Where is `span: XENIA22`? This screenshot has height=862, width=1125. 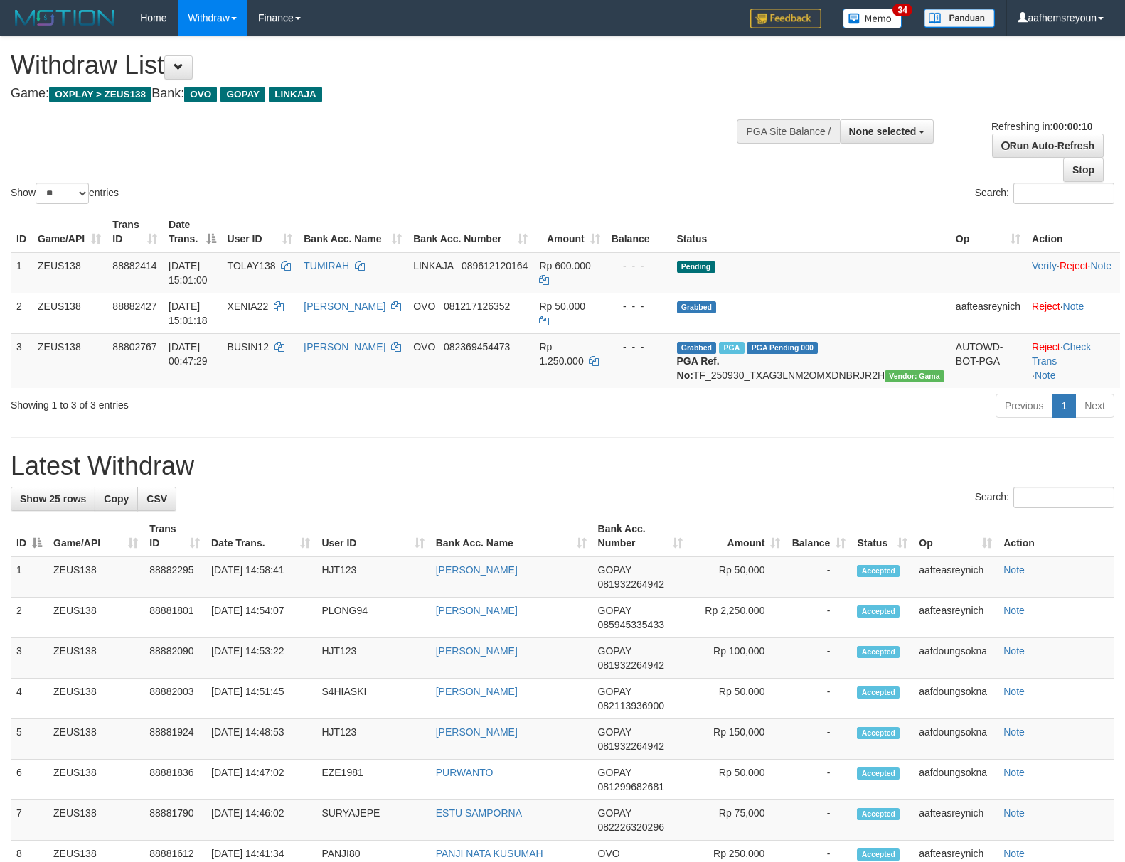
span: XENIA22 is located at coordinates (248, 306).